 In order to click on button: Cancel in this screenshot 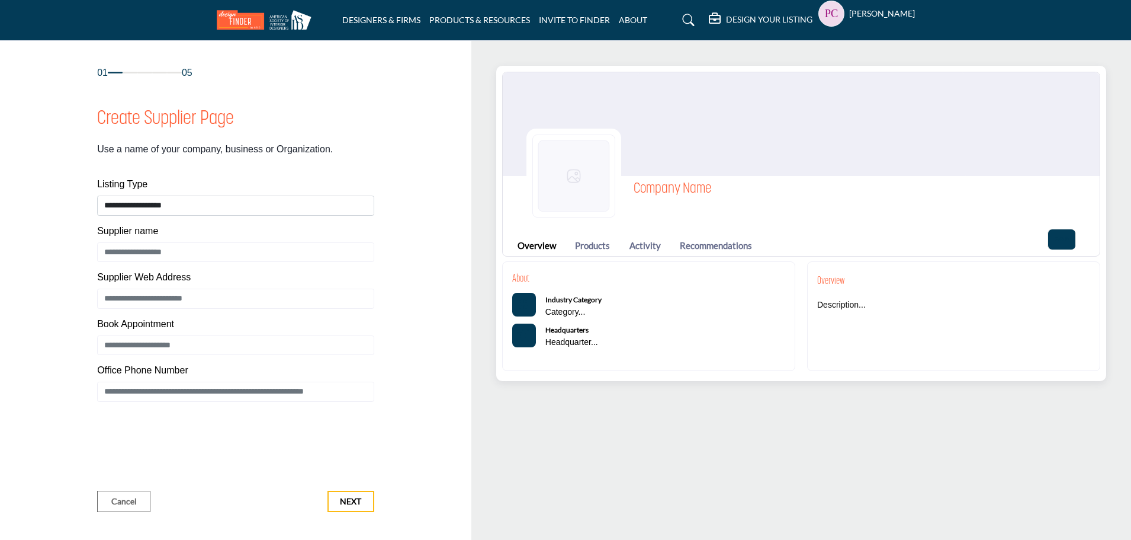, I will do `click(124, 501)`.